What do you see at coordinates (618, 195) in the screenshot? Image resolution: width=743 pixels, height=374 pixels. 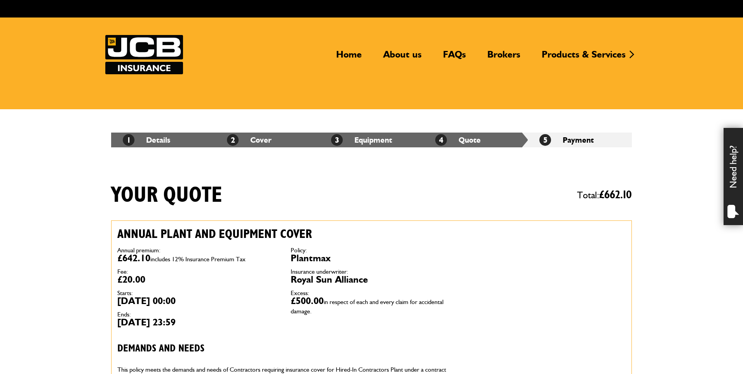 I see `span: 662.10` at bounding box center [618, 195].